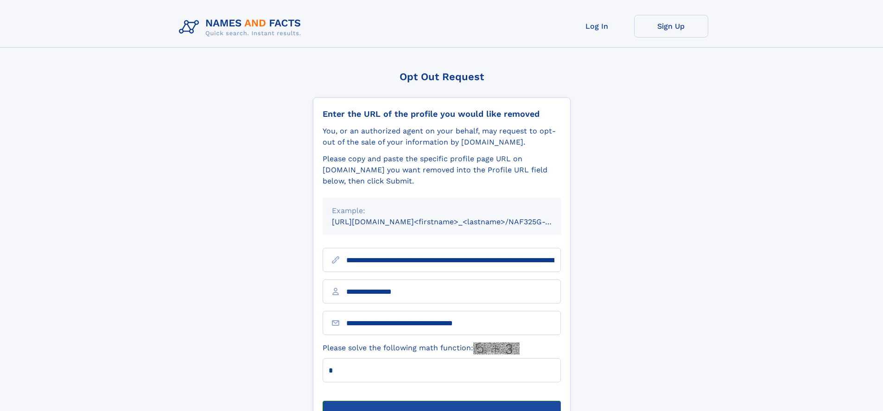 Image resolution: width=883 pixels, height=411 pixels. What do you see at coordinates (442, 137) in the screenshot?
I see `div: You, or an authorized agent on your behalf, may request to opt-out of the sale of your informatio...` at bounding box center [442, 137].